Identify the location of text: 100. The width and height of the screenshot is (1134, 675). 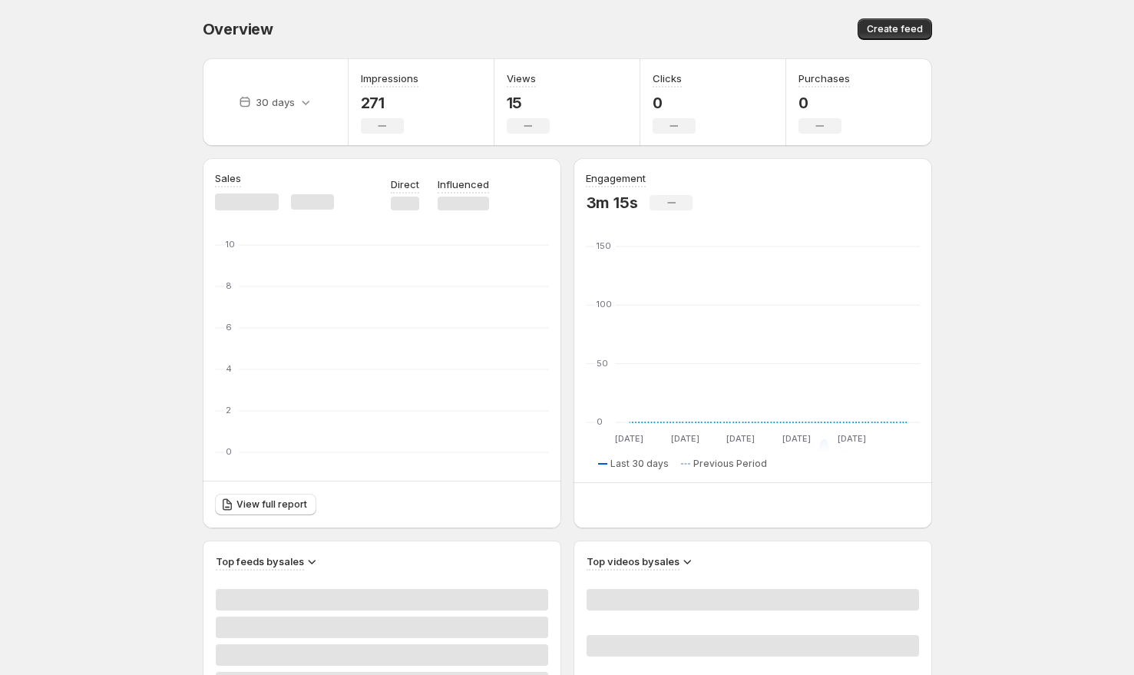
(604, 304).